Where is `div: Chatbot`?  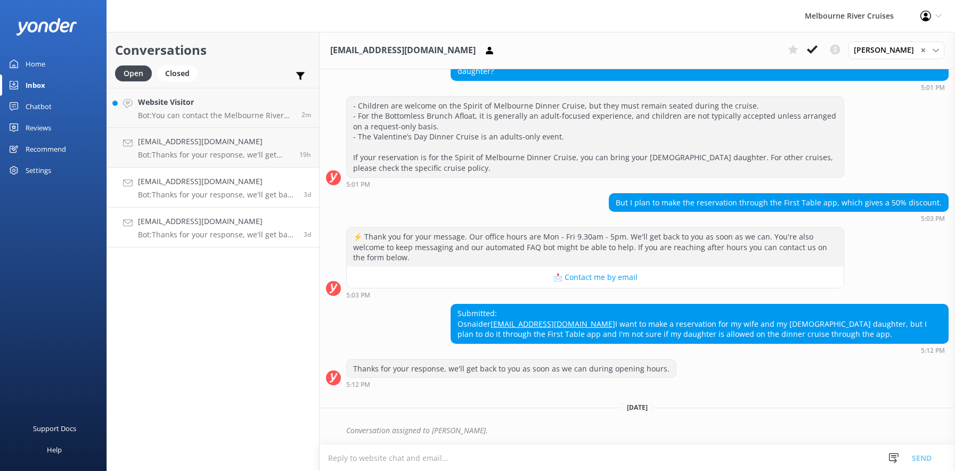 div: Chatbot is located at coordinates (38, 106).